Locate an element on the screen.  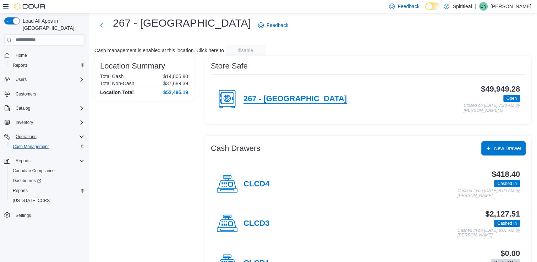
h4: $52,495.19 is located at coordinates (176, 92).